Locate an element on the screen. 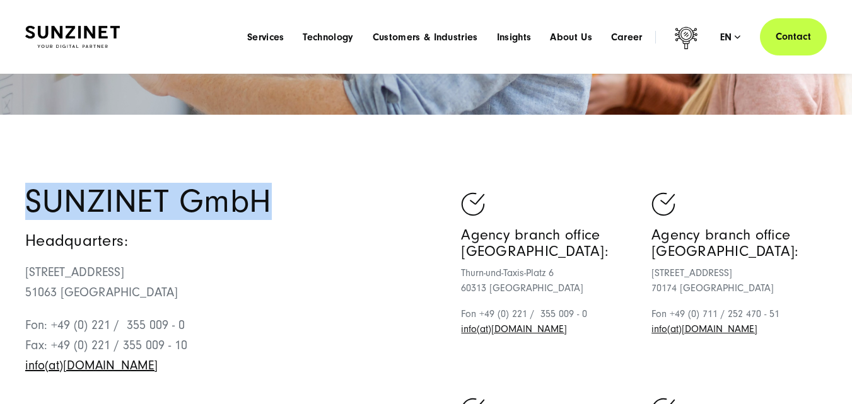 This screenshot has height=404, width=852. div: en is located at coordinates (730, 37).